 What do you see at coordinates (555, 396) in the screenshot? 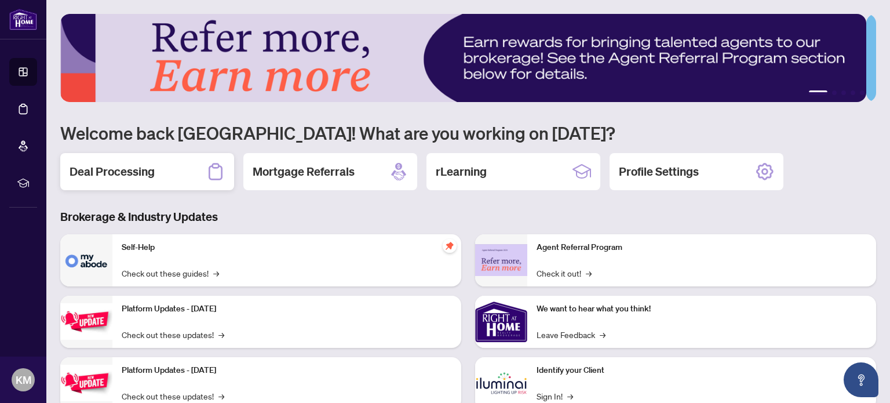
I see `a: Sign In!→` at bounding box center [555, 396].